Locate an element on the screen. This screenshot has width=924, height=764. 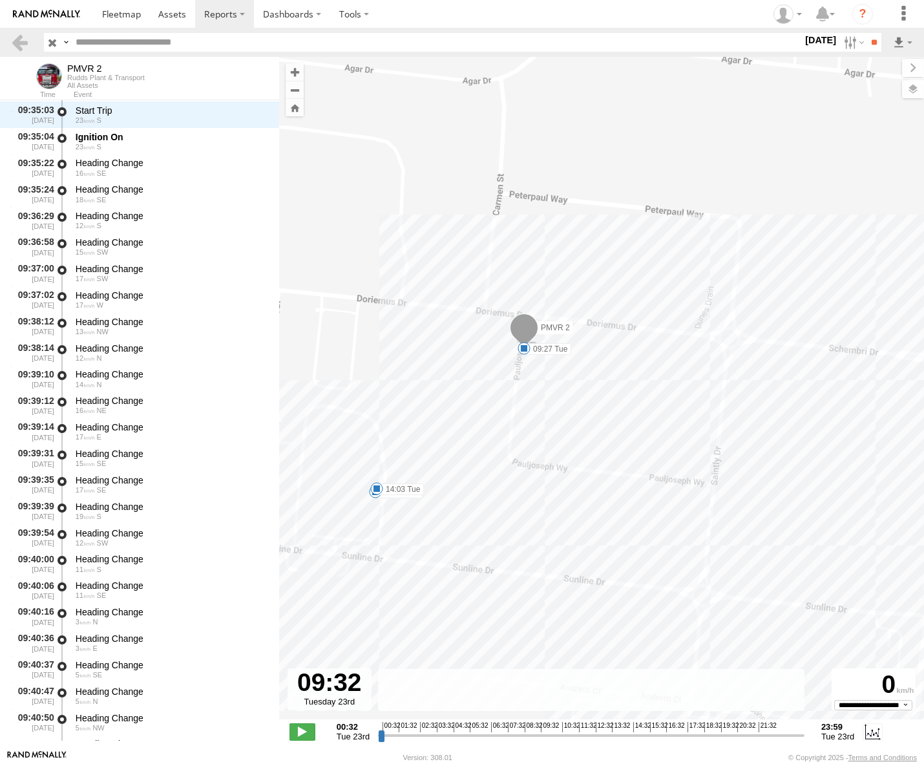
span: Heading: 247 is located at coordinates (103, 278).